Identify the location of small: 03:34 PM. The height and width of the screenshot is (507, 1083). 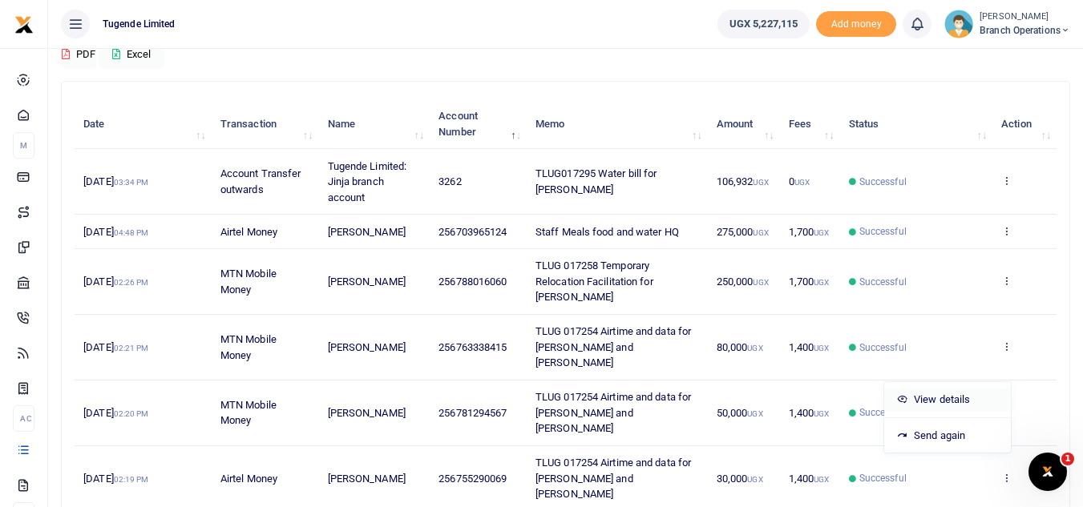
(131, 182).